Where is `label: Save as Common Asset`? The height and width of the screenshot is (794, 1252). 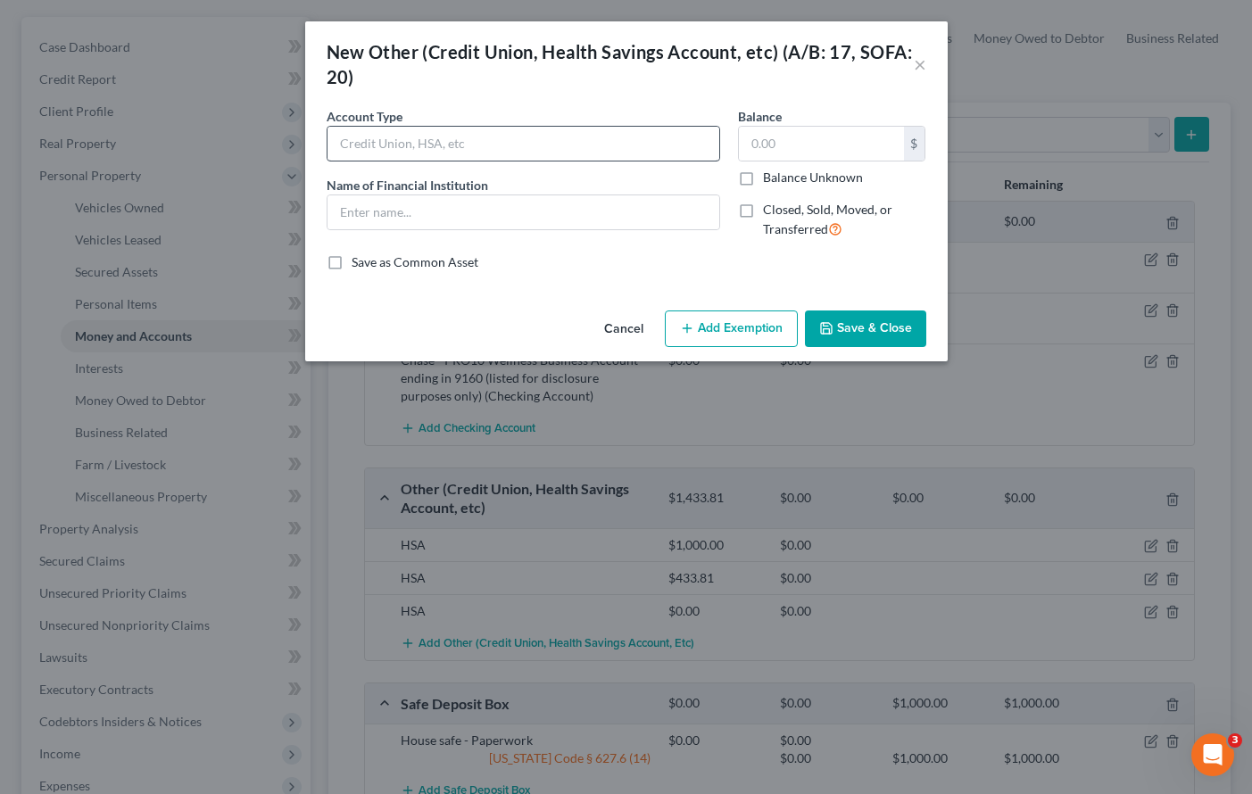 label: Save as Common Asset is located at coordinates (415, 262).